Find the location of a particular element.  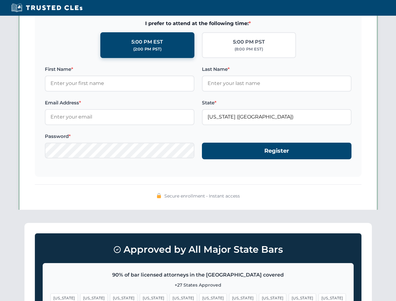

div: (2:00 PM PST) is located at coordinates (147, 49).